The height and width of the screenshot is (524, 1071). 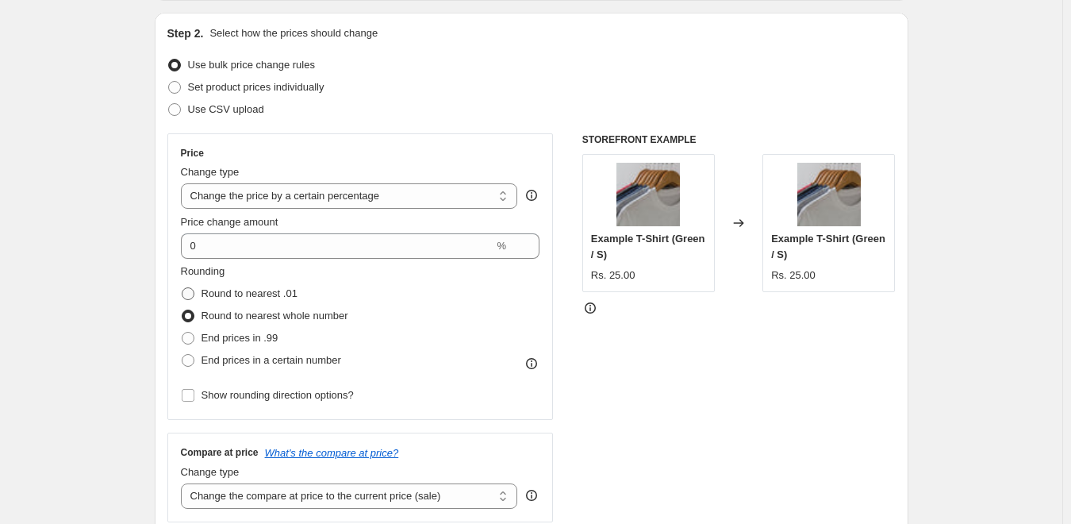 What do you see at coordinates (229, 221) in the screenshot?
I see `span: Price change amount` at bounding box center [229, 221].